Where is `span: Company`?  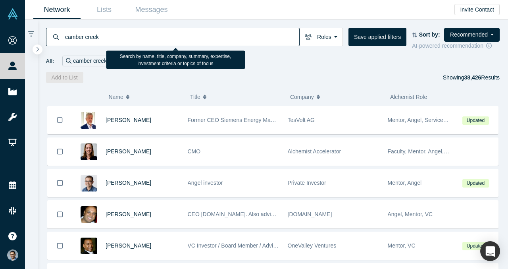
span: Company is located at coordinates (302, 97).